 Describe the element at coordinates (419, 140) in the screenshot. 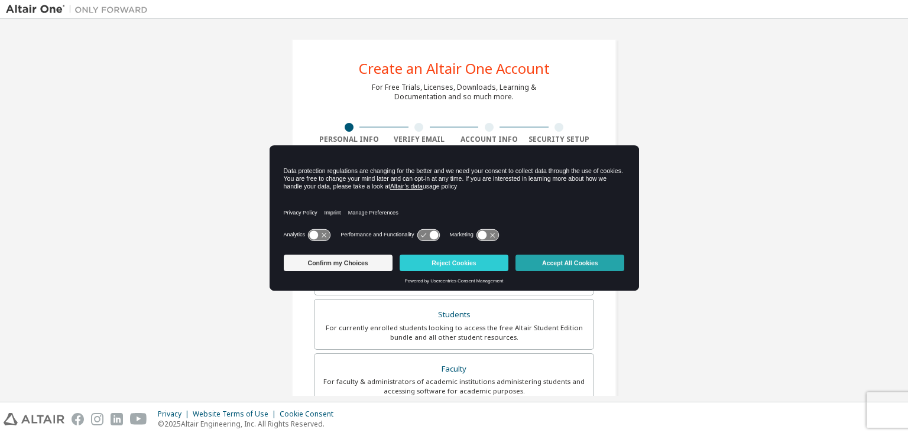

I see `div: Verify Email` at that location.